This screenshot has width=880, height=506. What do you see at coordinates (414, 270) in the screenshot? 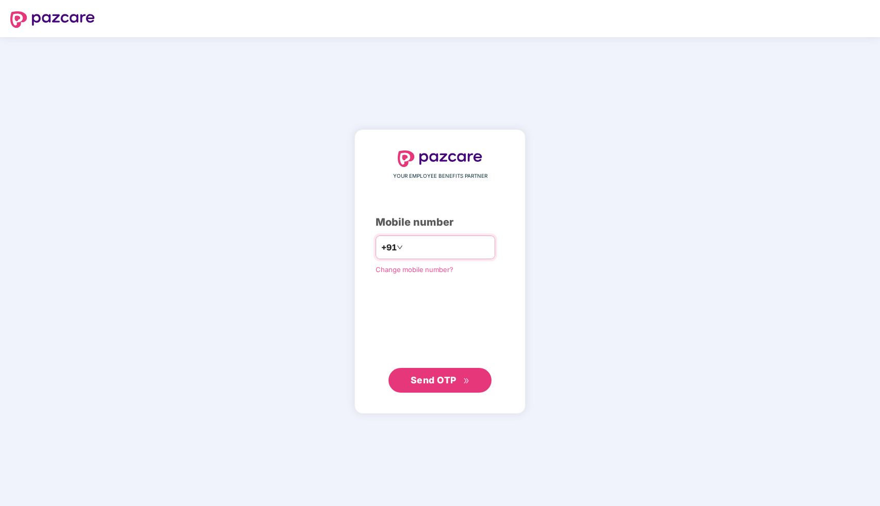
I see `a: Change mobile number?` at bounding box center [414, 270].